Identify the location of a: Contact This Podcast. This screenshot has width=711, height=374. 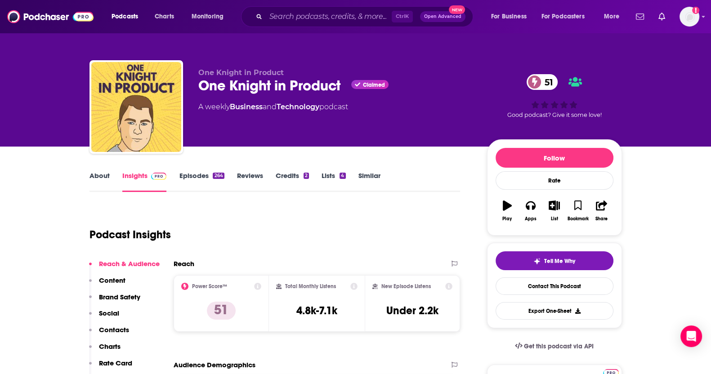
(554, 286).